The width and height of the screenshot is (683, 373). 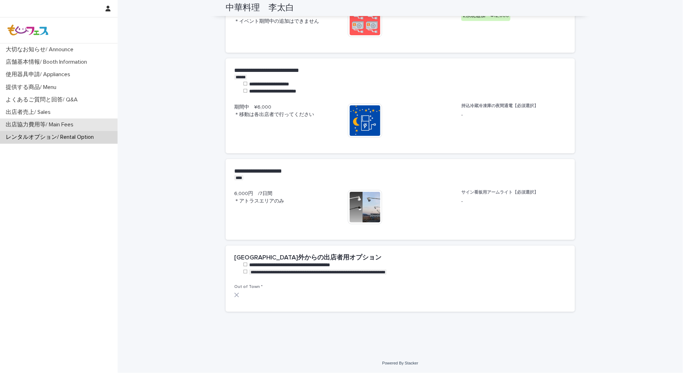 What do you see at coordinates (248, 287) in the screenshot?
I see `span: Out of Town *` at bounding box center [248, 287].